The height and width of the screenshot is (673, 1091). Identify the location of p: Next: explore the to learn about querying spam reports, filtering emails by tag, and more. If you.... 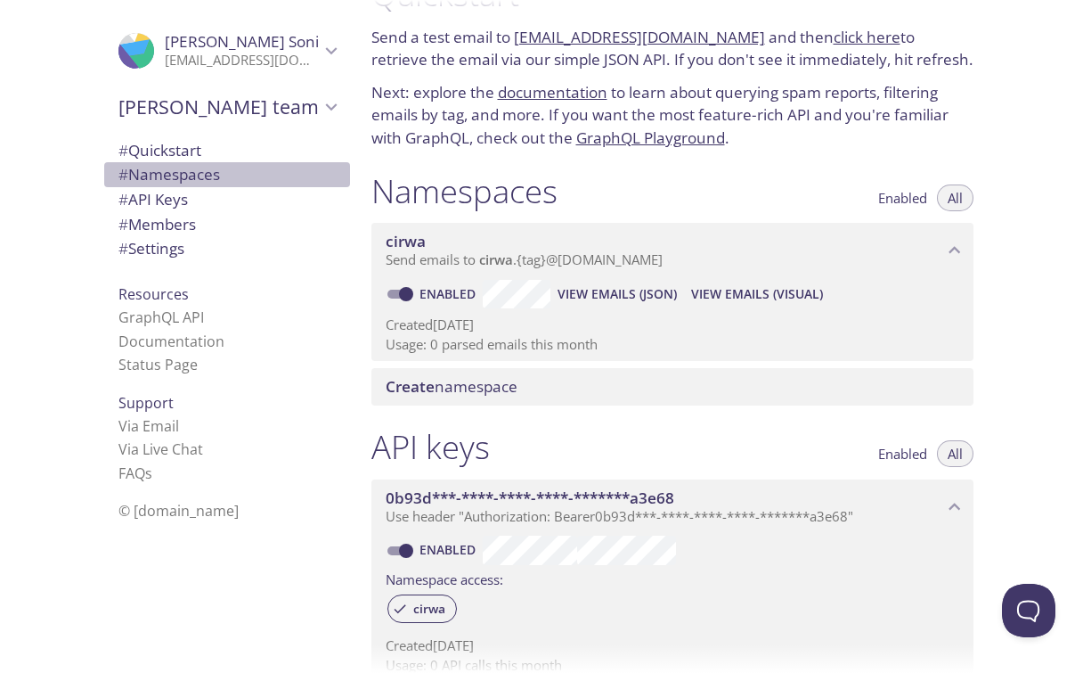
(673, 115).